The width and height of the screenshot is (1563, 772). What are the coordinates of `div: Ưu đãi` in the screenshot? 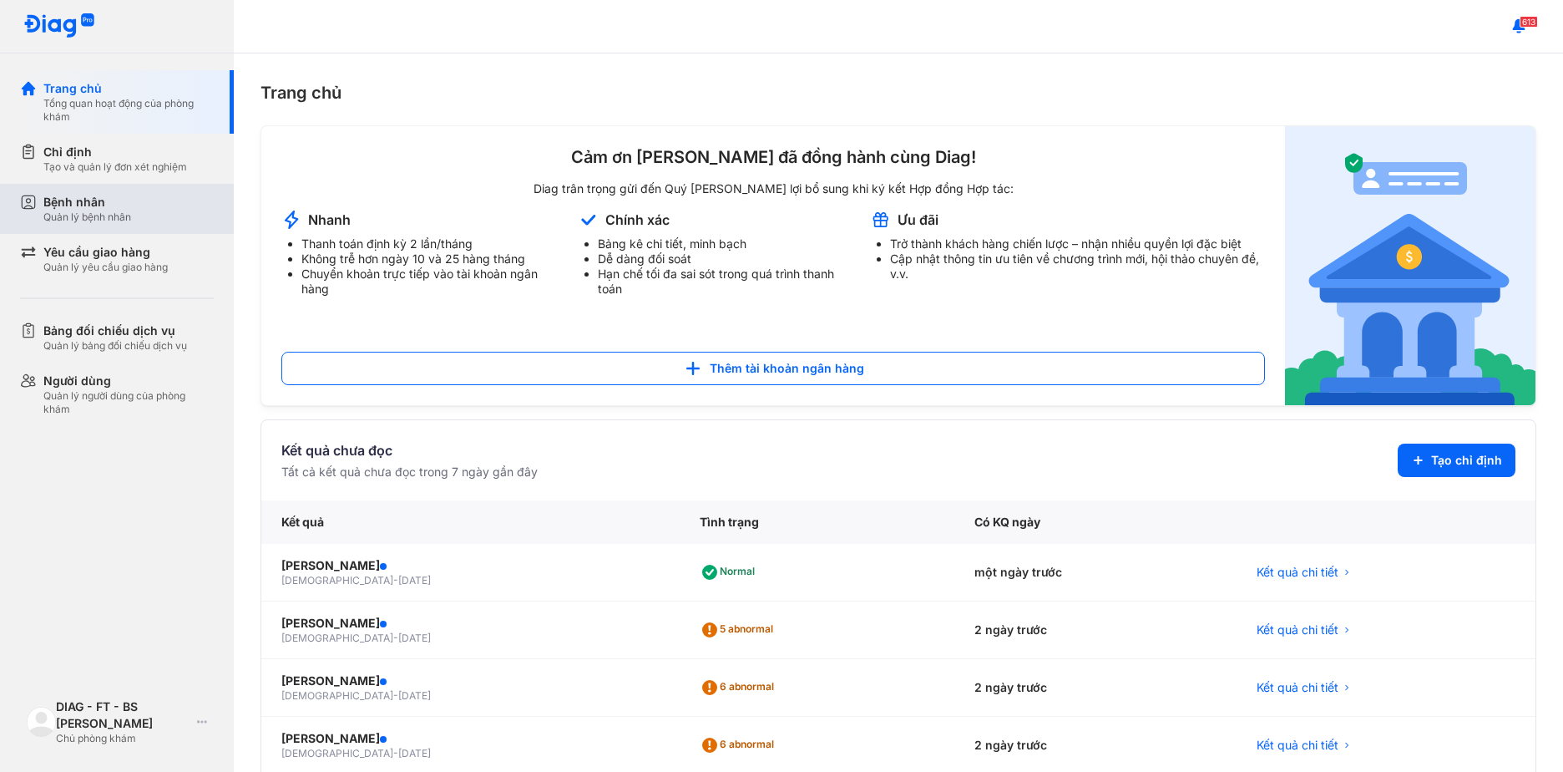 It's located at (918, 220).